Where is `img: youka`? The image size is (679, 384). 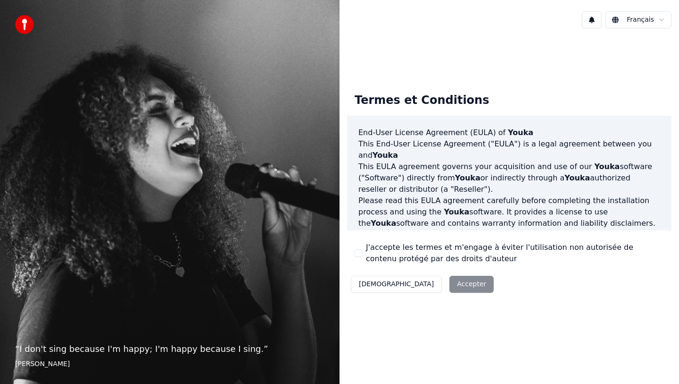 img: youka is located at coordinates (25, 25).